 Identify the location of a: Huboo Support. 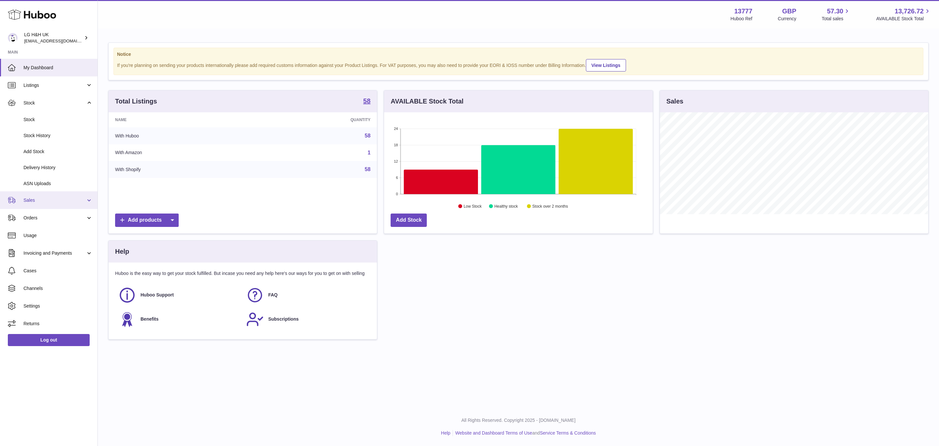
(179, 295).